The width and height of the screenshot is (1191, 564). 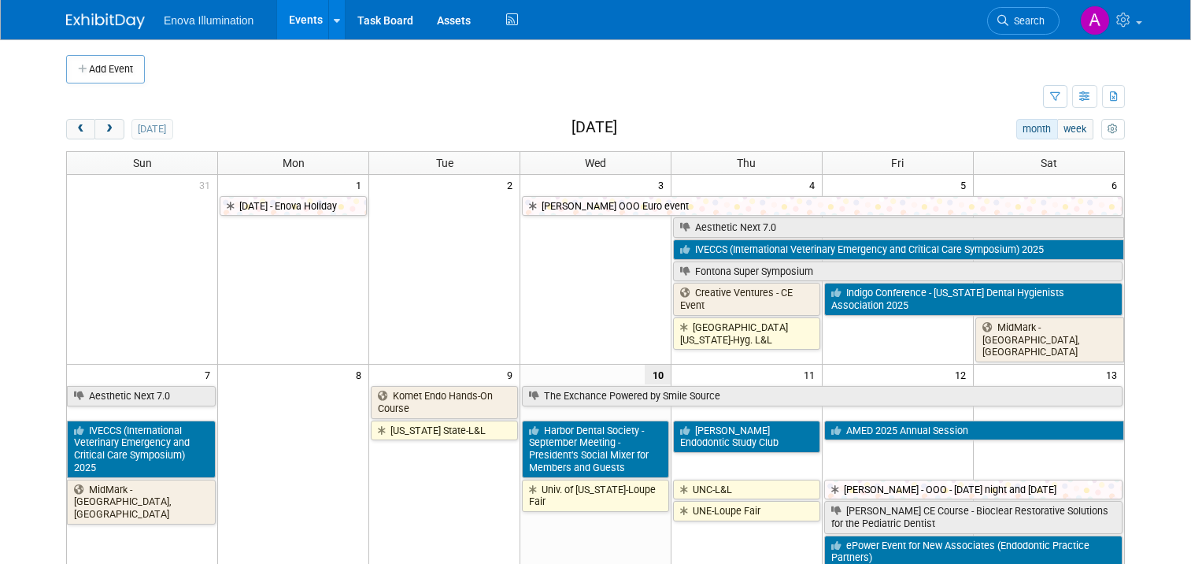 What do you see at coordinates (1117, 184) in the screenshot?
I see `span: 6` at bounding box center [1117, 184].